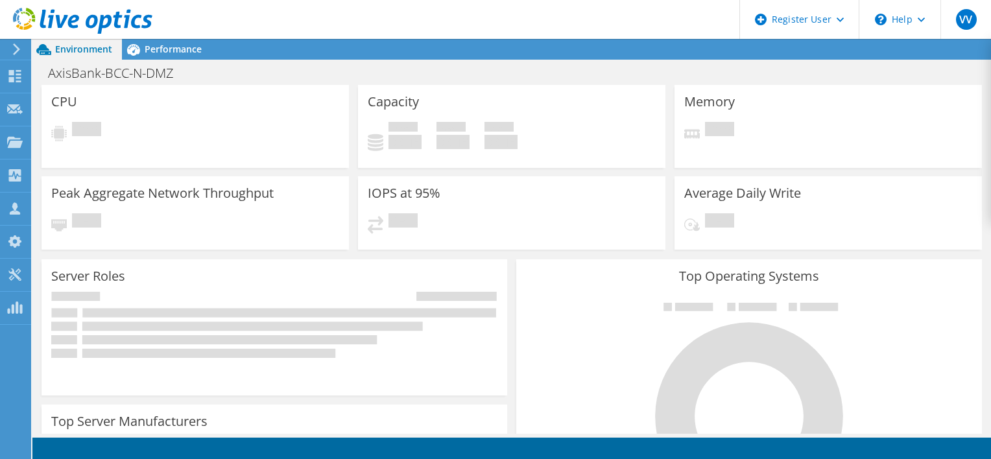 This screenshot has height=459, width=991. Describe the element at coordinates (162, 193) in the screenshot. I see `h3: Peak Aggregate Network Throughput` at that location.